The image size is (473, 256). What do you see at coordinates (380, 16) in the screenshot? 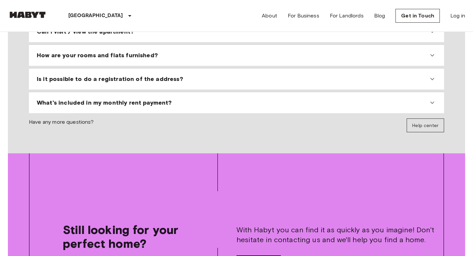
I see `a: Blog` at bounding box center [380, 16].